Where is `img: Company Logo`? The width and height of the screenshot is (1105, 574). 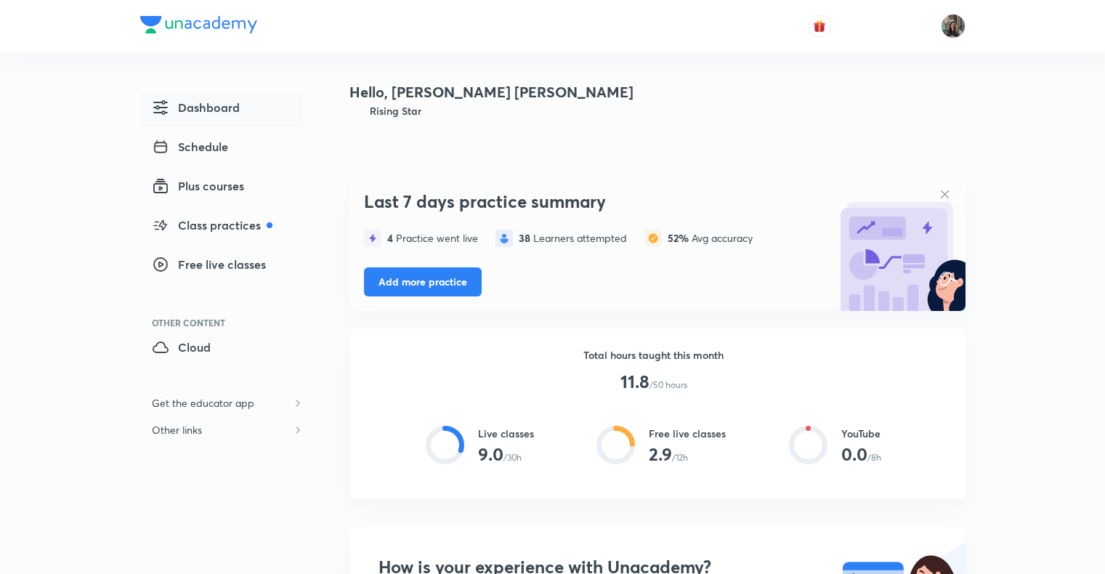
img: Company Logo is located at coordinates (198, 25).